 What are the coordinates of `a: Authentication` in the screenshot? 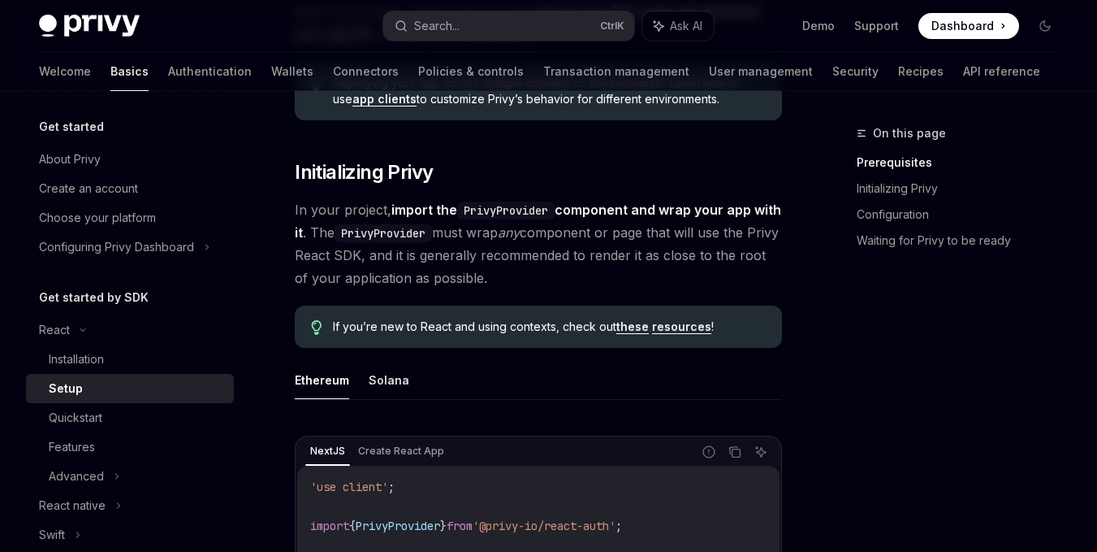 It's located at (210, 71).